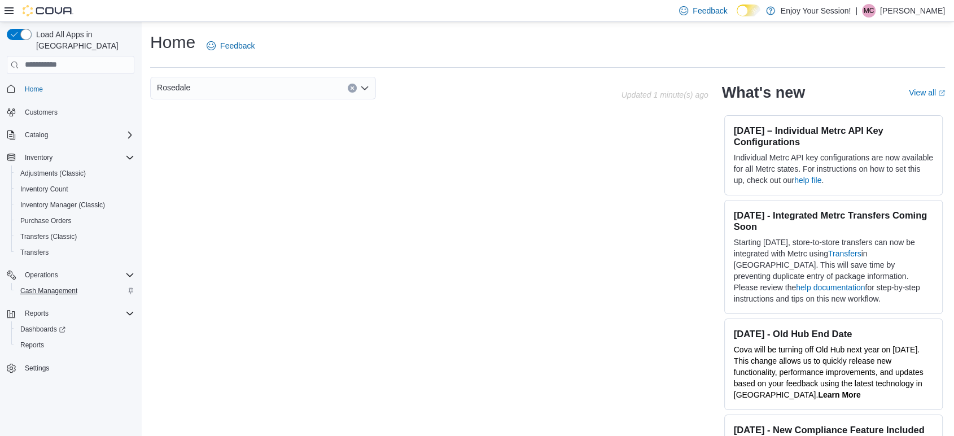  Describe the element at coordinates (75, 173) in the screenshot. I see `button: Adjustments (Classic)` at that location.